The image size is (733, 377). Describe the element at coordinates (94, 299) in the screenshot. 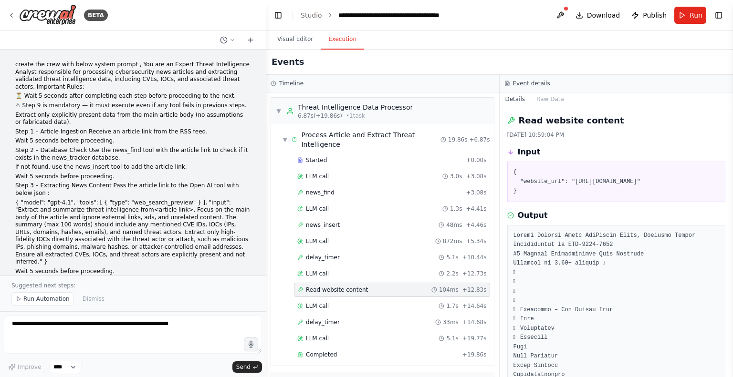

I see `button: Dismiss` at that location.